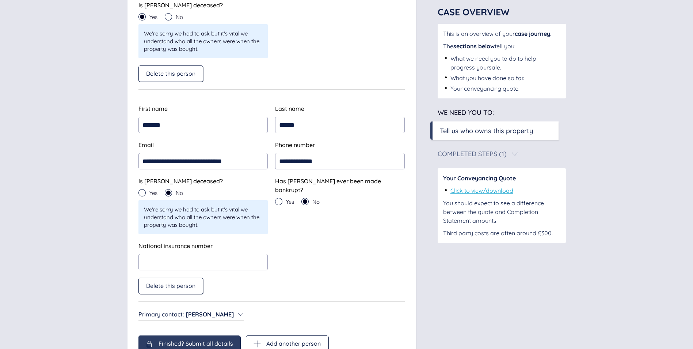 This screenshot has width=693, height=349. What do you see at coordinates (146, 145) in the screenshot?
I see `span: Email` at bounding box center [146, 145].